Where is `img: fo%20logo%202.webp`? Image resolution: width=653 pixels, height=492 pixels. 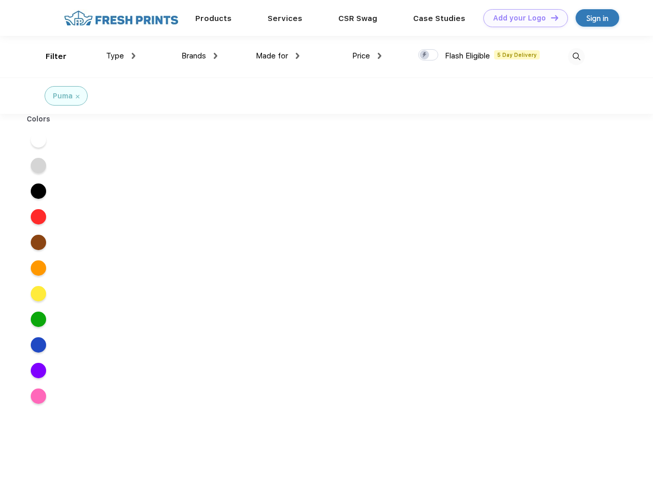 img: fo%20logo%202.webp is located at coordinates (121, 18).